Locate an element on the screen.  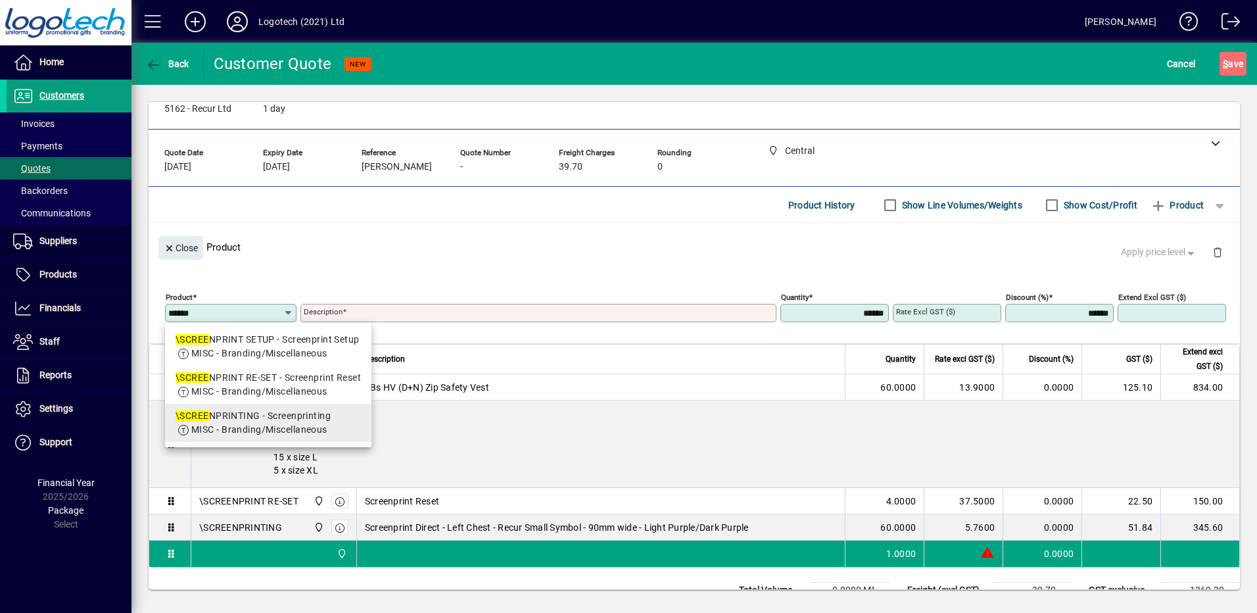
div: LIME 5 x size S 15 x size M 15 x size L 5 x size XL is located at coordinates (715, 444).